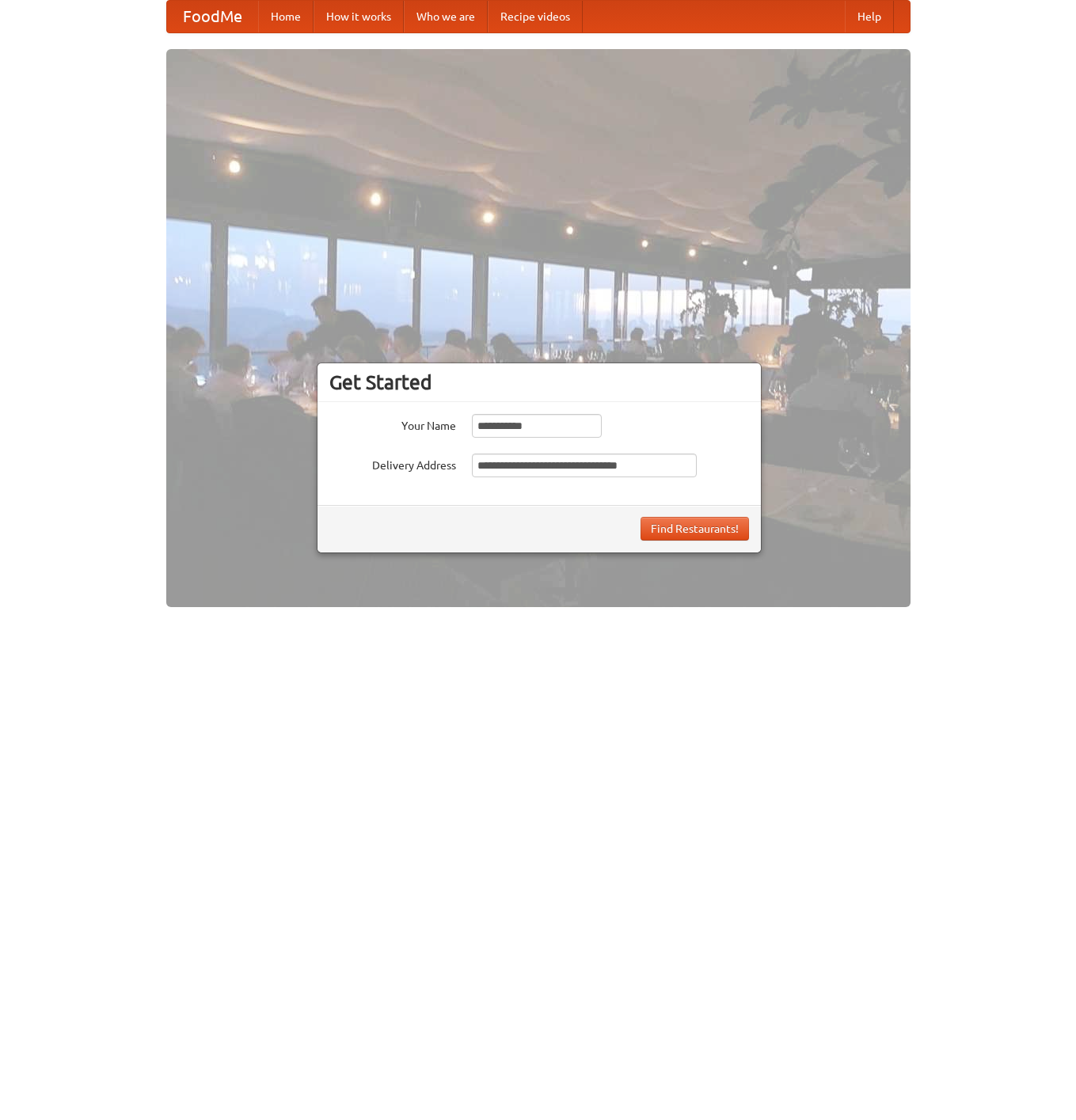  Describe the element at coordinates (535, 17) in the screenshot. I see `a: Recipe videos` at that location.